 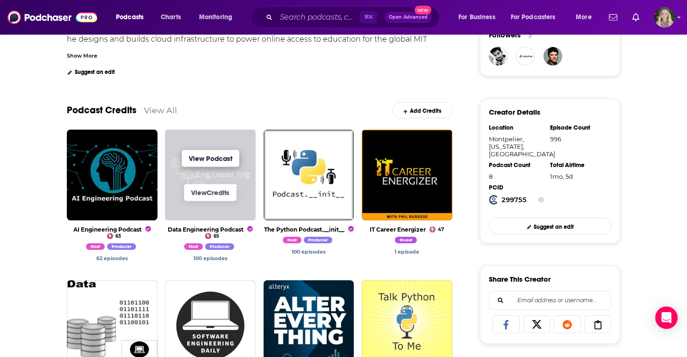 I want to click on button: Show profile menu, so click(x=664, y=17).